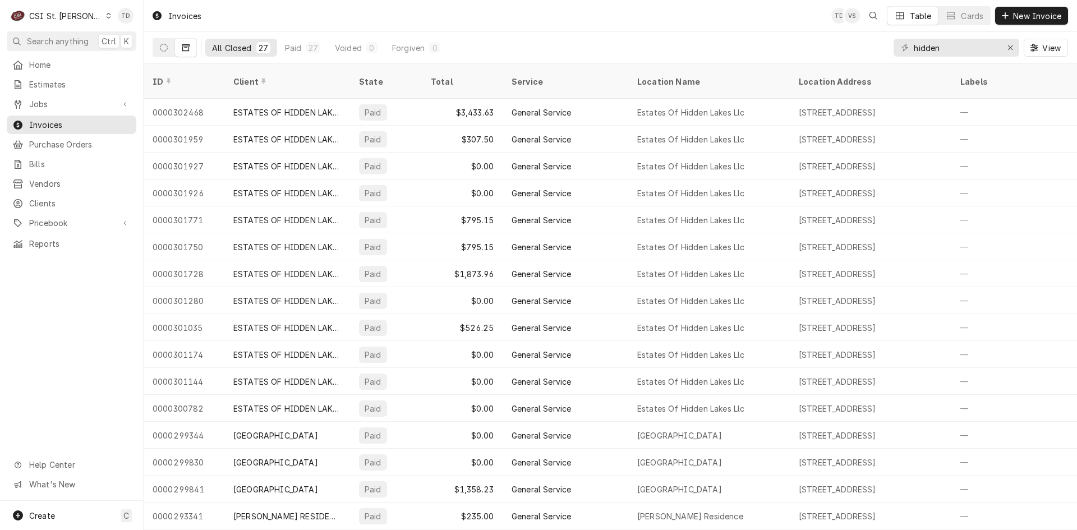 The width and height of the screenshot is (1077, 530). Describe the element at coordinates (462, 489) in the screenshot. I see `div: $1,358.23` at that location.